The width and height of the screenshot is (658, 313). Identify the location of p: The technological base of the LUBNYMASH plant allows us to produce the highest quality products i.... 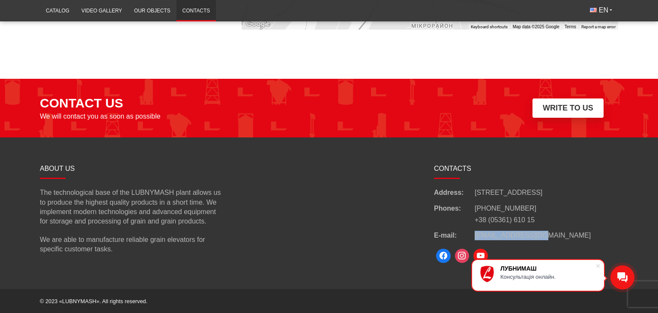
(132, 207).